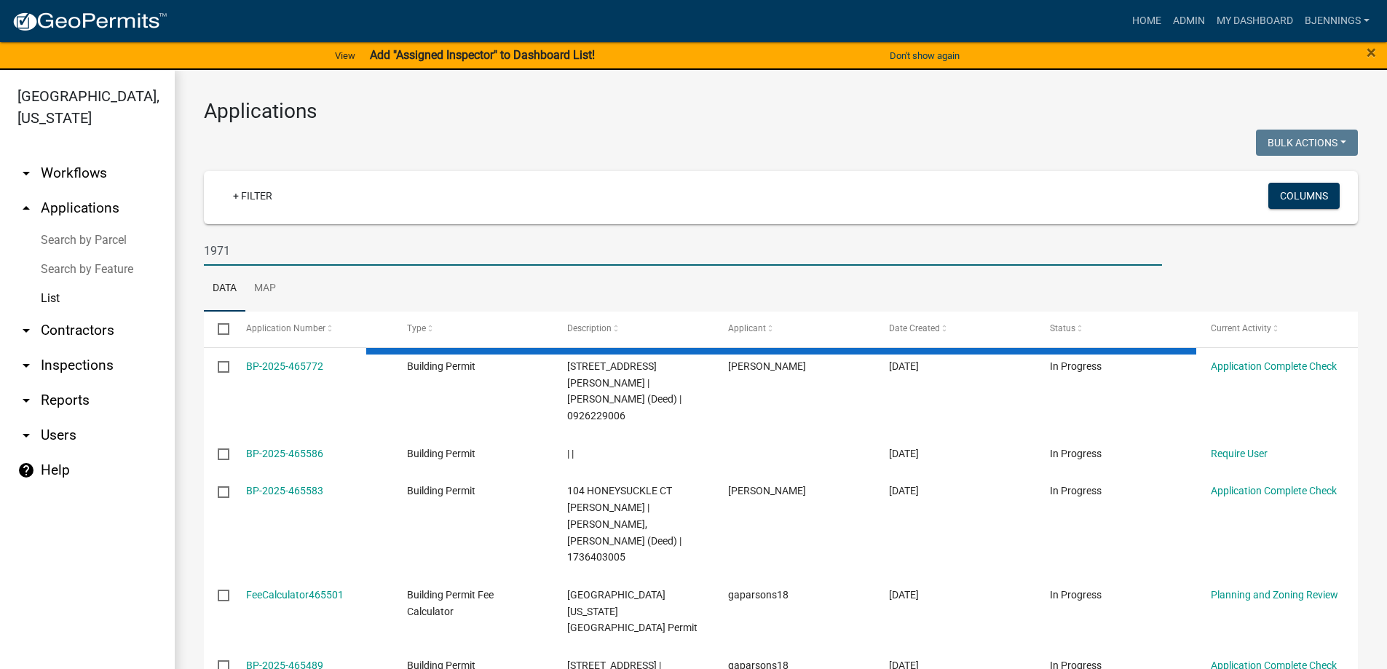  I want to click on input: Search for applications, so click(683, 250).